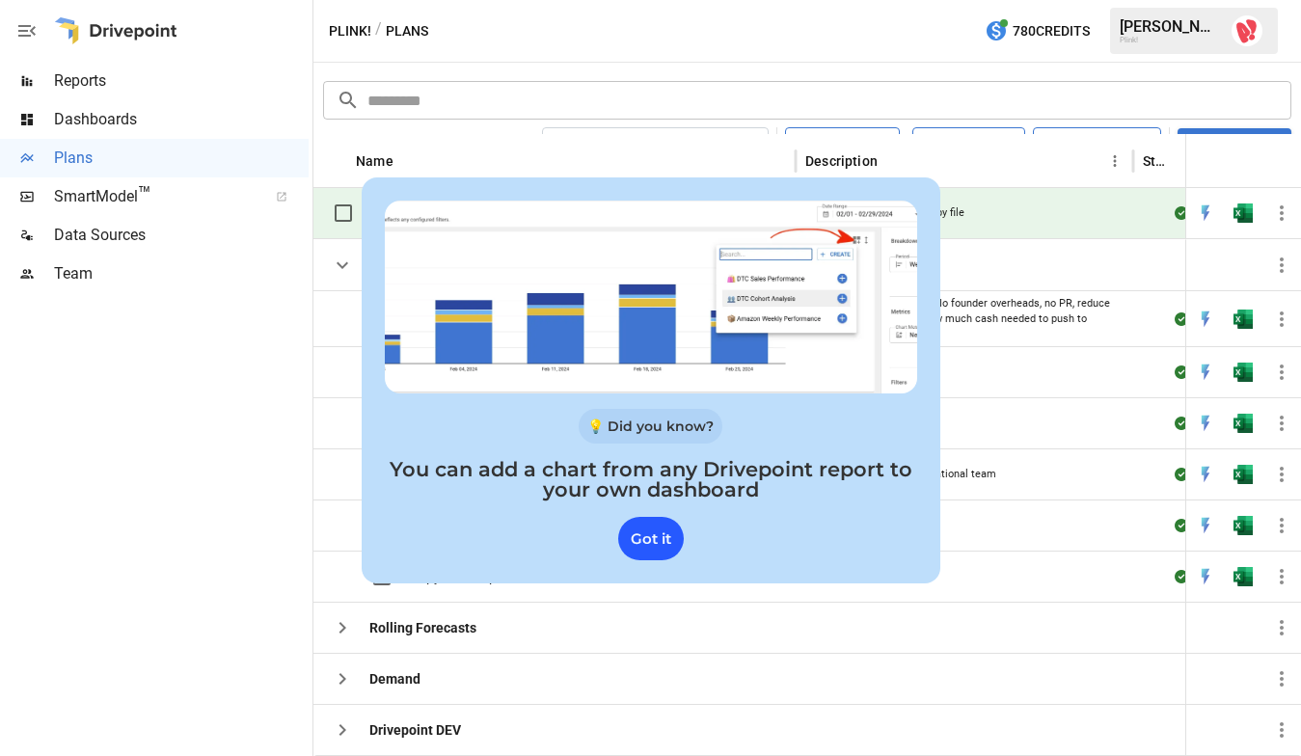 Image resolution: width=1301 pixels, height=756 pixels. Describe the element at coordinates (394, 679) in the screenshot. I see `b: Demand` at that location.